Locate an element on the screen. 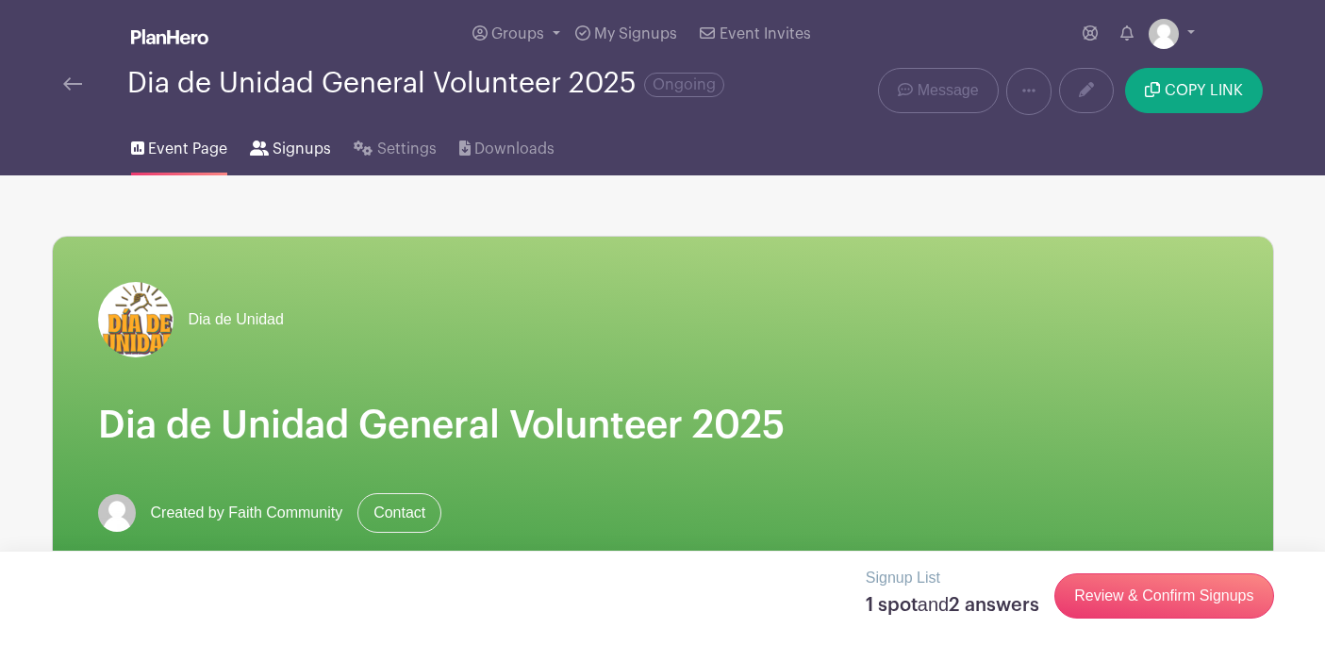  a: Event Page is located at coordinates (179, 145).